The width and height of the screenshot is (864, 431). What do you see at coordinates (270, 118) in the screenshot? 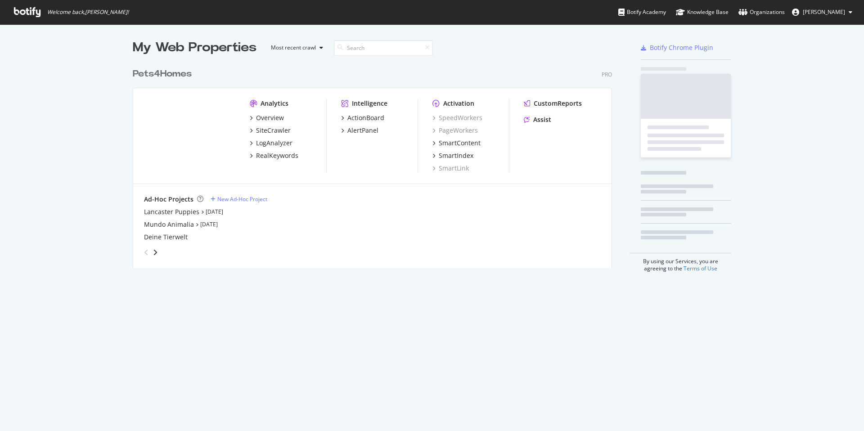
I see `div: Overview` at bounding box center [270, 118].